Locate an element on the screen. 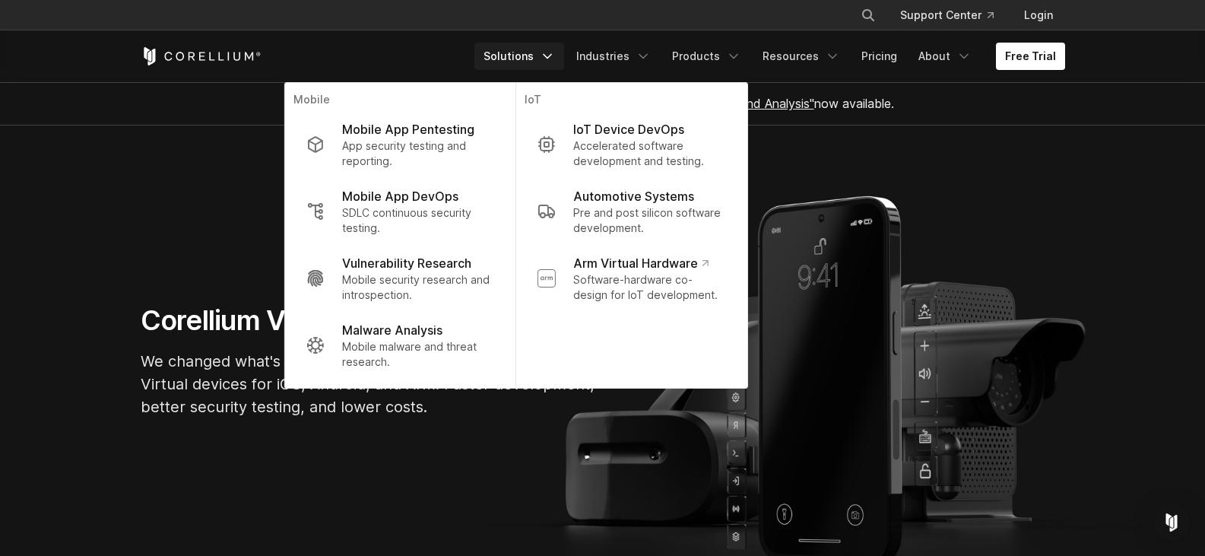 The image size is (1205, 556). button: Search is located at coordinates (868, 15).